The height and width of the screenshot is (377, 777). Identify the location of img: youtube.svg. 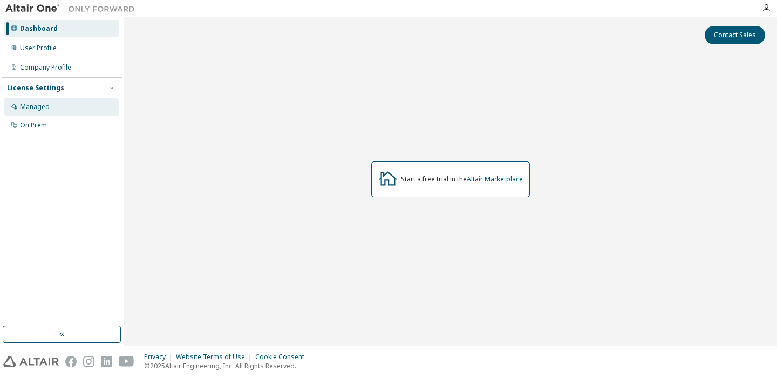
(126, 361).